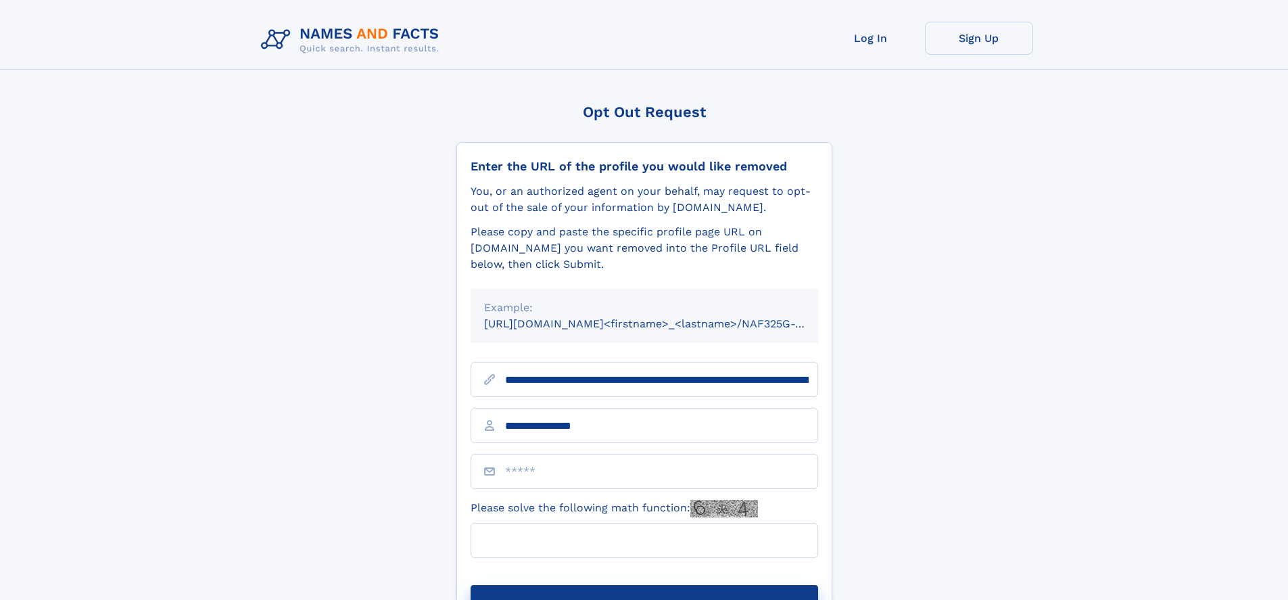 This screenshot has height=600, width=1288. Describe the element at coordinates (644, 199) in the screenshot. I see `div: You, or an authorized agent on your behalf, may request to opt-out of the sale of your informatio...` at that location.